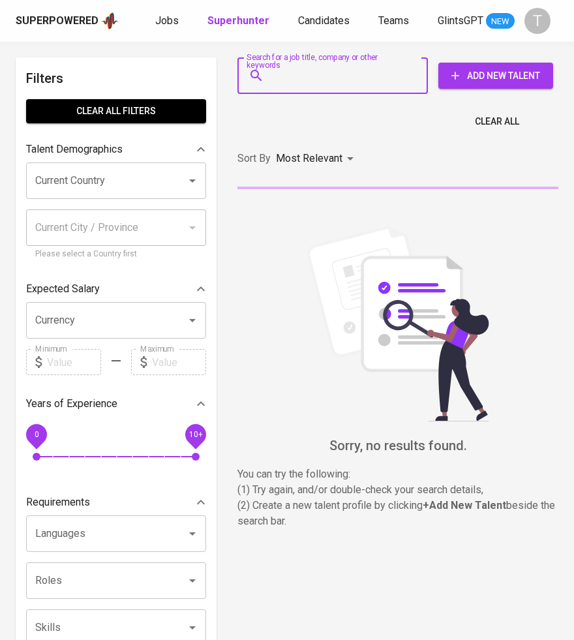  What do you see at coordinates (497, 121) in the screenshot?
I see `button: Clear All` at bounding box center [497, 121].